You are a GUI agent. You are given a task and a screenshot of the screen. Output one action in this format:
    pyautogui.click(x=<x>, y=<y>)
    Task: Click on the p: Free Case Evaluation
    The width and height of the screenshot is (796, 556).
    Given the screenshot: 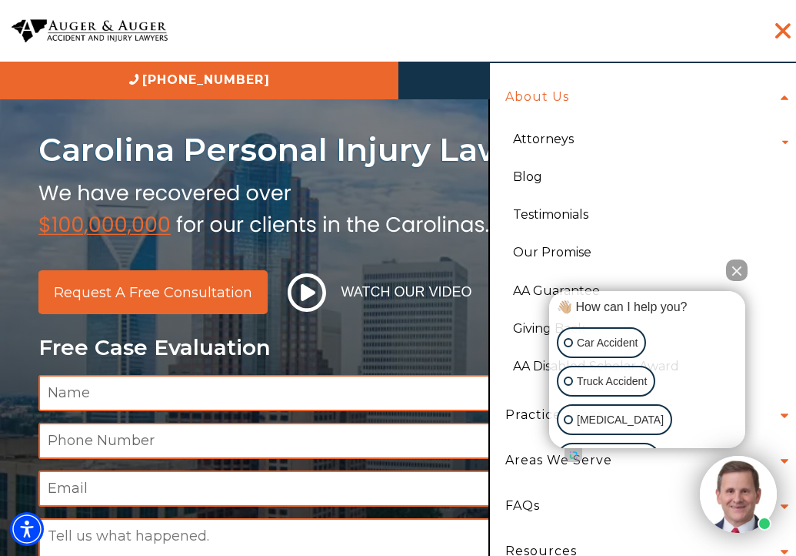 What is the action you would take?
    pyautogui.click(x=399, y=347)
    